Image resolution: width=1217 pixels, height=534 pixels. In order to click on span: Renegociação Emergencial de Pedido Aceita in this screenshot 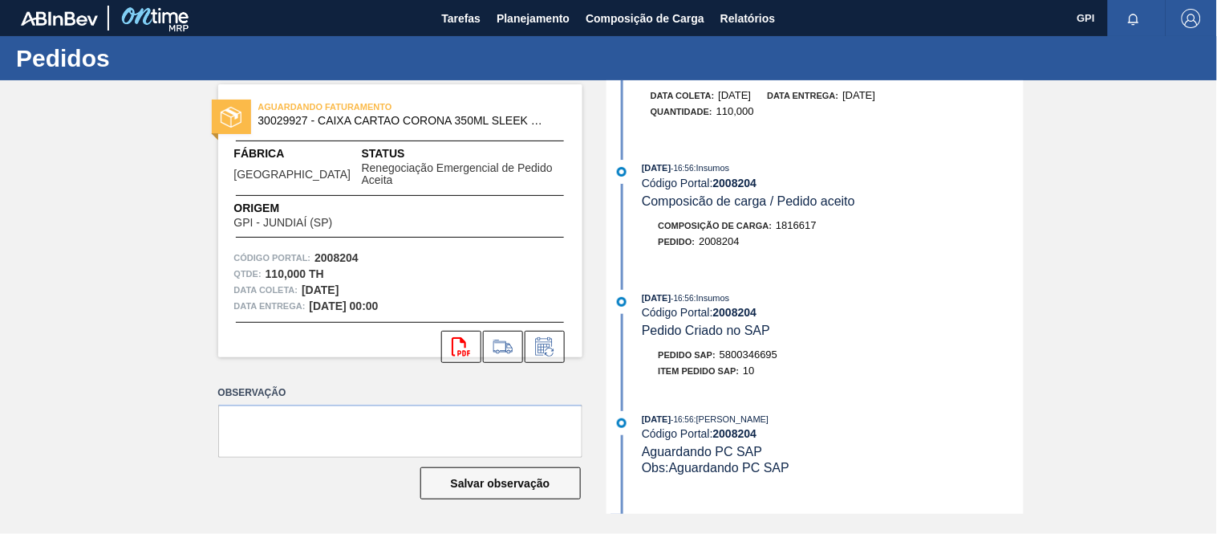, I will do `click(464, 174)`.